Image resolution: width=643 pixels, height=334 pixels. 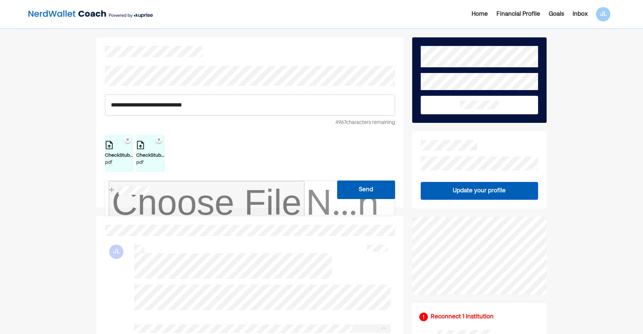 I want to click on div: Rich Text Editor. Editing area: main, so click(x=250, y=105).